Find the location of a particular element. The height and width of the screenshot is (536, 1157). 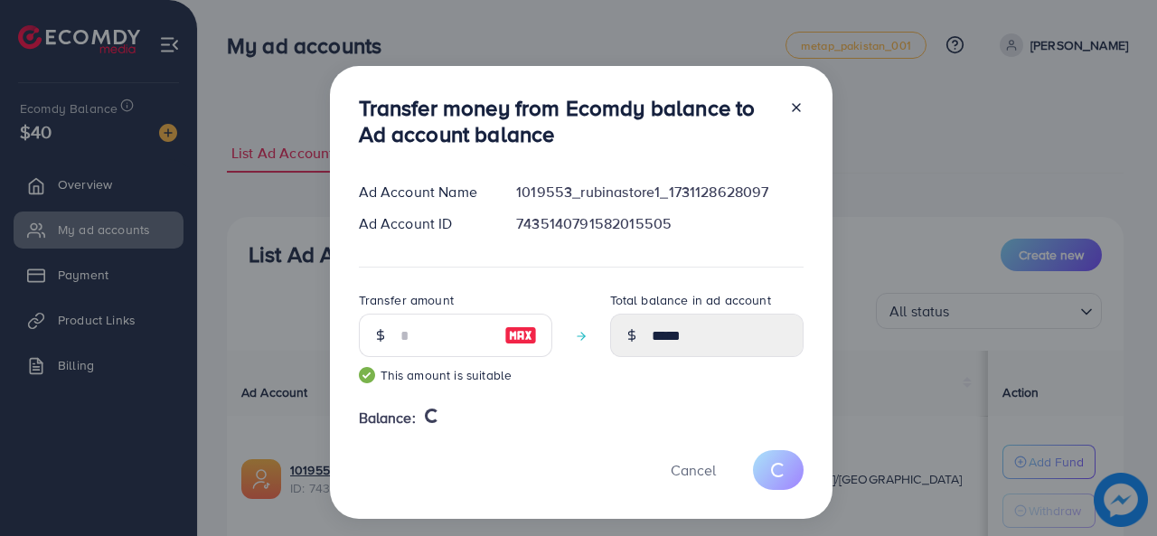

button: Cancel is located at coordinates (693, 469).